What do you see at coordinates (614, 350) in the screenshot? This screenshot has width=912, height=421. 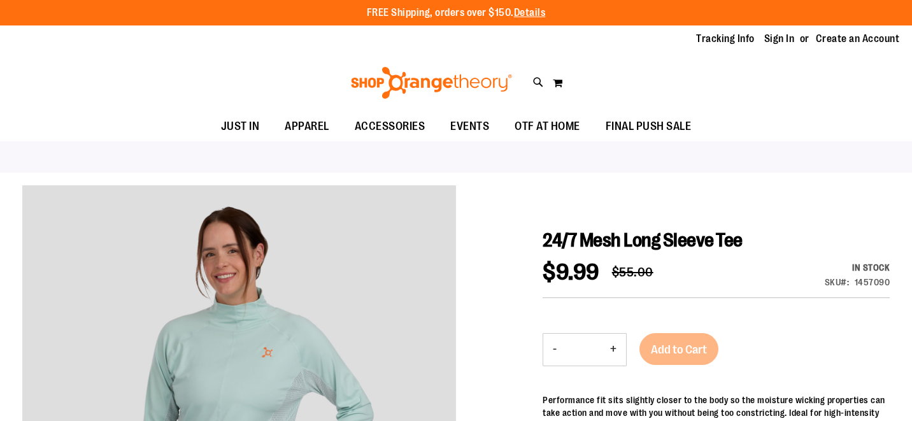 I see `button: Increase product quantity` at bounding box center [614, 350].